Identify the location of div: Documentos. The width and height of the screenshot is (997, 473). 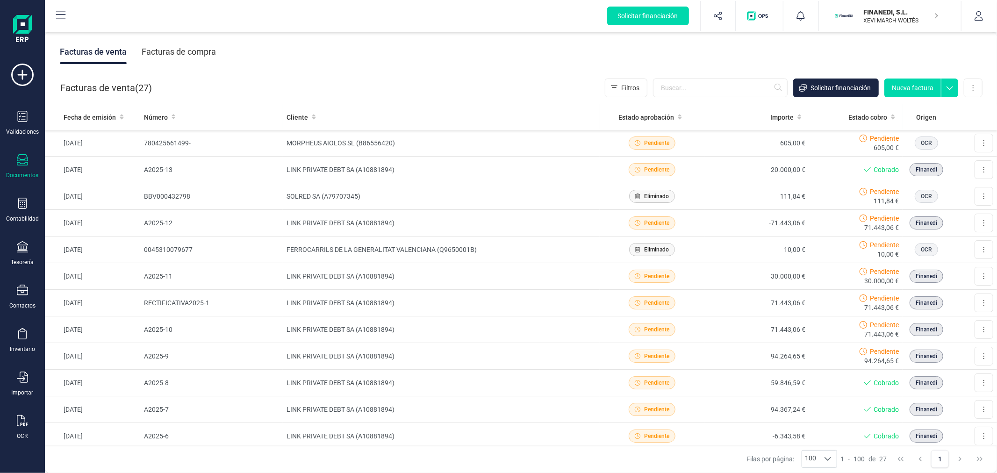
(22, 175).